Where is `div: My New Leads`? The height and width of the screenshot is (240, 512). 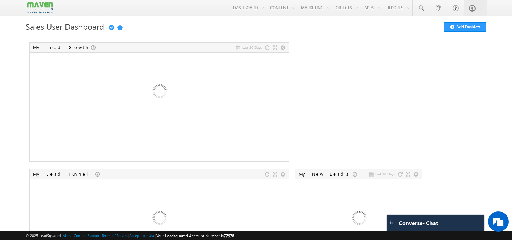
div: My New Leads is located at coordinates (325, 174).